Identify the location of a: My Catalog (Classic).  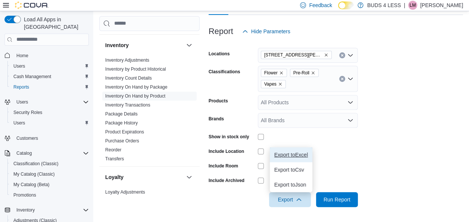
(34, 174).